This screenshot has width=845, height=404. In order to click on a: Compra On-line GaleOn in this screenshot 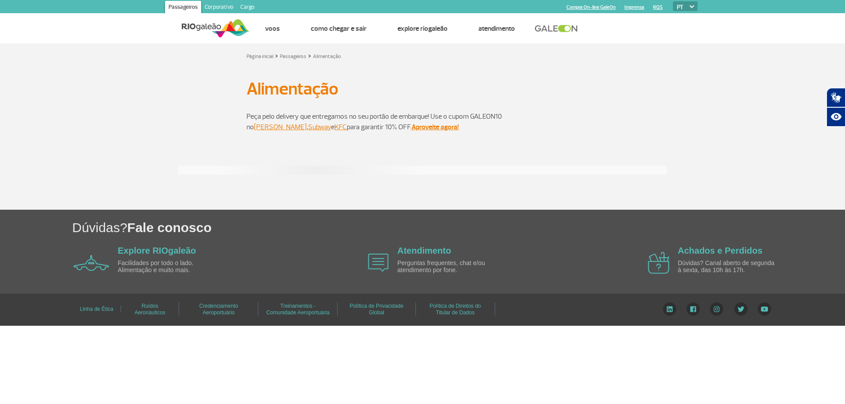, I will do `click(591, 7)`.